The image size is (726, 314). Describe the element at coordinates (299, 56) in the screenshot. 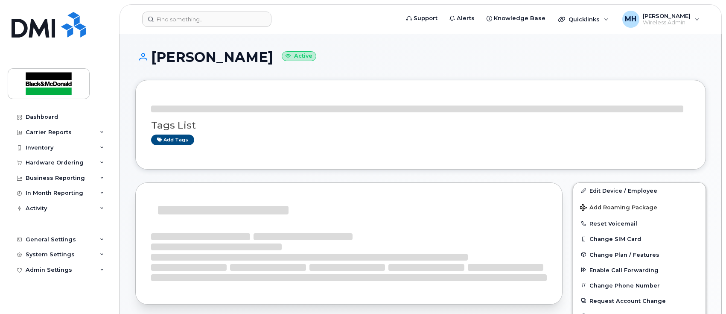

I see `small: Active` at that location.